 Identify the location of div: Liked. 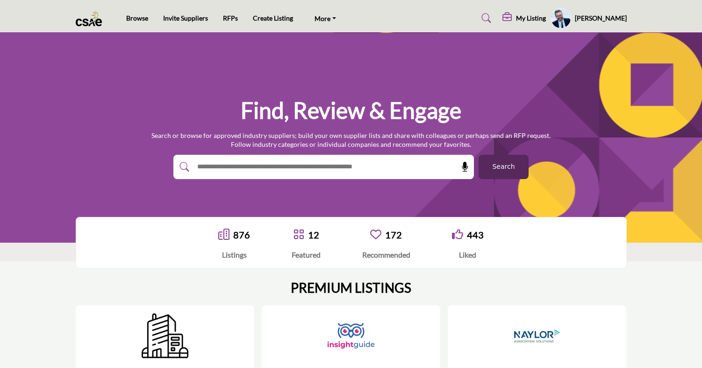
(468, 255).